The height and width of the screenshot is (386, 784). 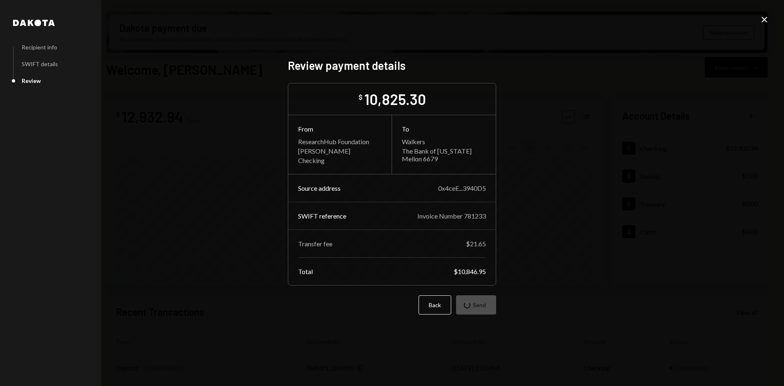 What do you see at coordinates (395, 99) in the screenshot?
I see `div: 10,825.30` at bounding box center [395, 99].